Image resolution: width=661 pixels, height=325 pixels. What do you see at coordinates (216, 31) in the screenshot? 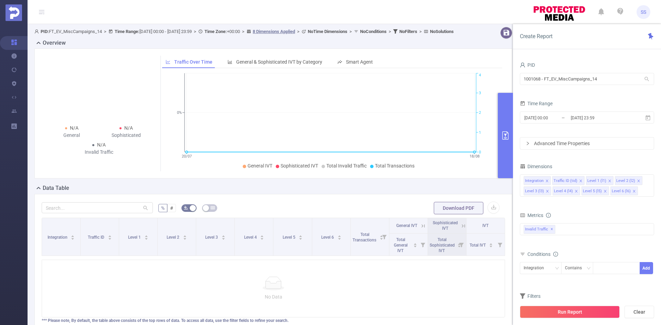
I see `b: Time Zone:` at bounding box center [216, 31].